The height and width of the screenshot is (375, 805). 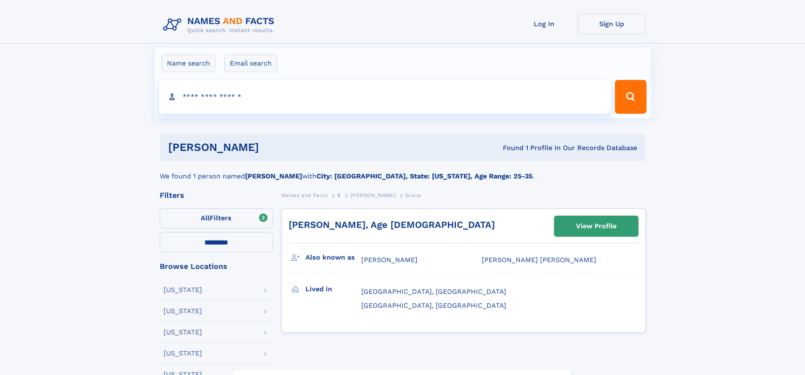 What do you see at coordinates (216, 218) in the screenshot?
I see `label: Filters` at bounding box center [216, 218].